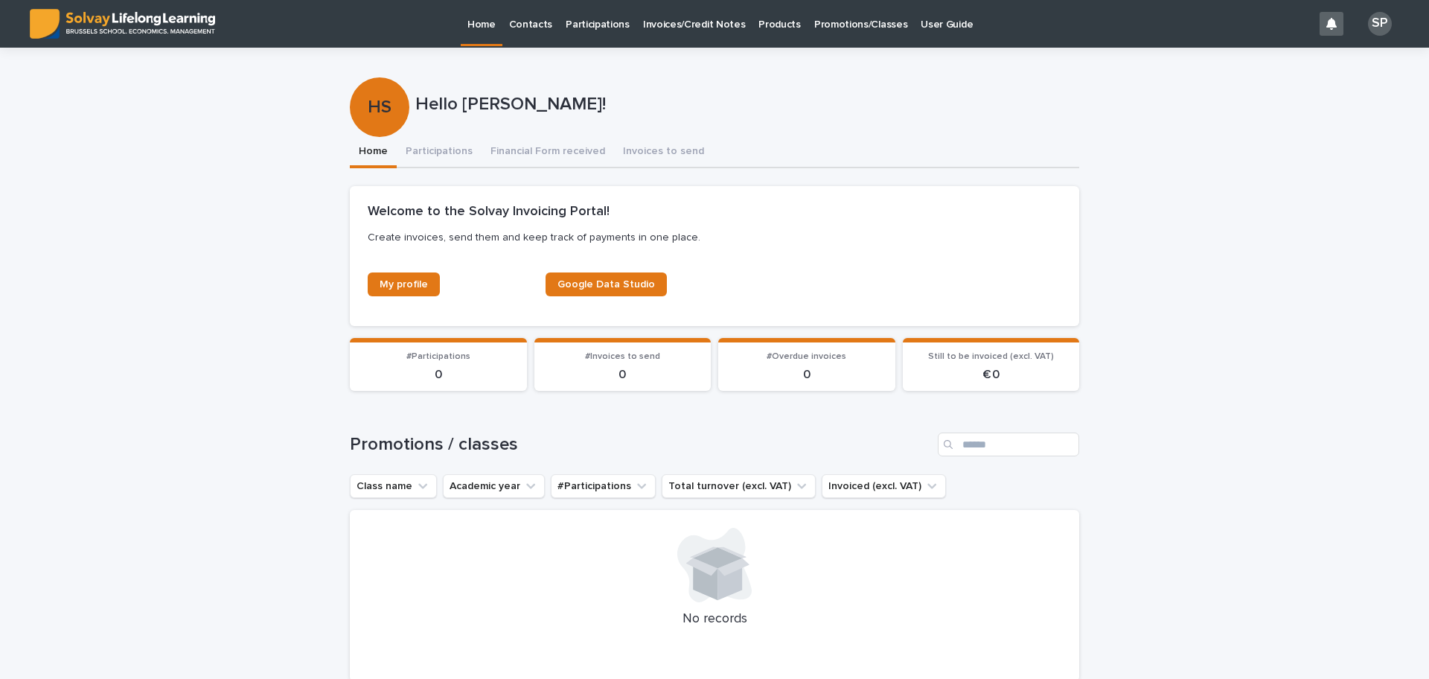 This screenshot has width=1429, height=679. I want to click on div: HS, so click(380, 77).